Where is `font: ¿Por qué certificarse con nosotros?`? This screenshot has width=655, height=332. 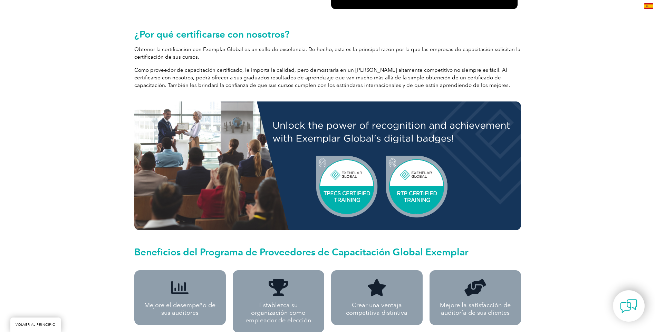
font: ¿Por qué certificarse con nosotros? is located at coordinates (212, 34).